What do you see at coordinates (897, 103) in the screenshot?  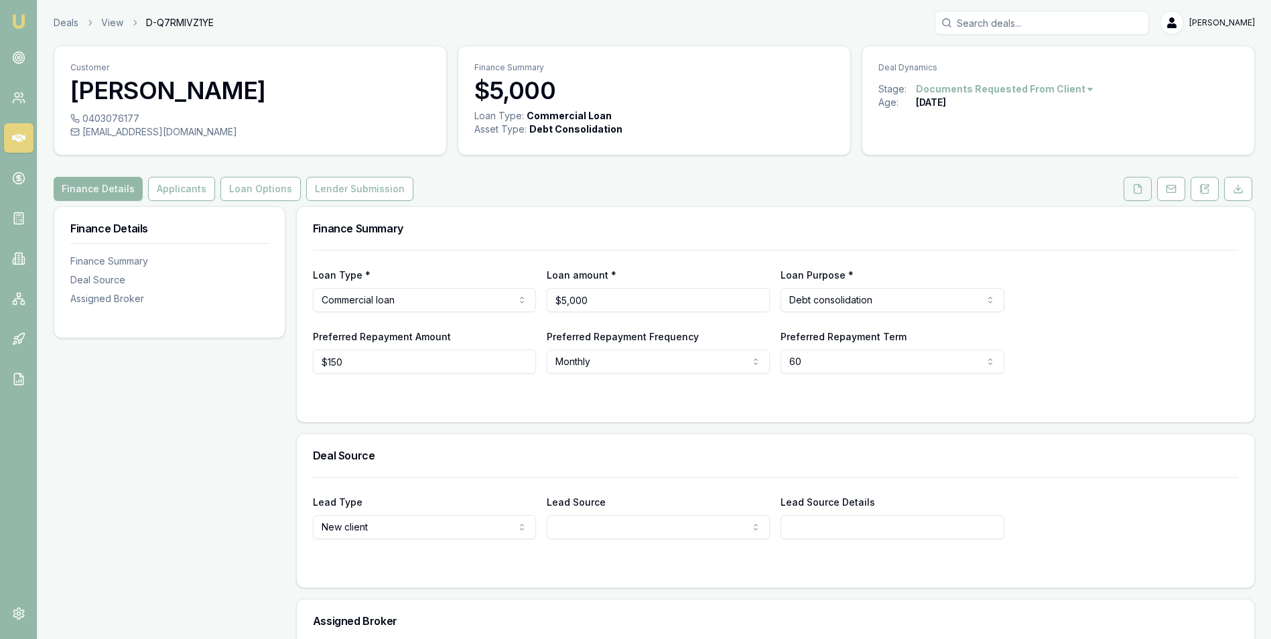 I see `div: Age:` at bounding box center [897, 103].